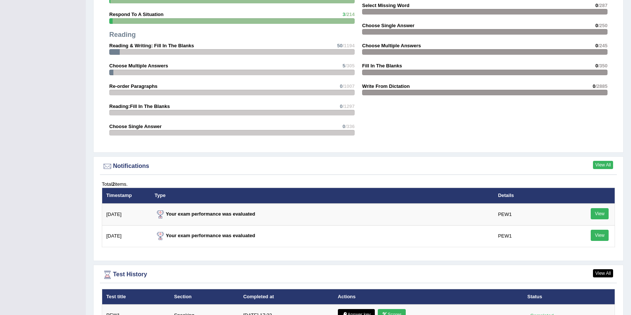  Describe the element at coordinates (428, 297) in the screenshot. I see `th: Actions` at that location.